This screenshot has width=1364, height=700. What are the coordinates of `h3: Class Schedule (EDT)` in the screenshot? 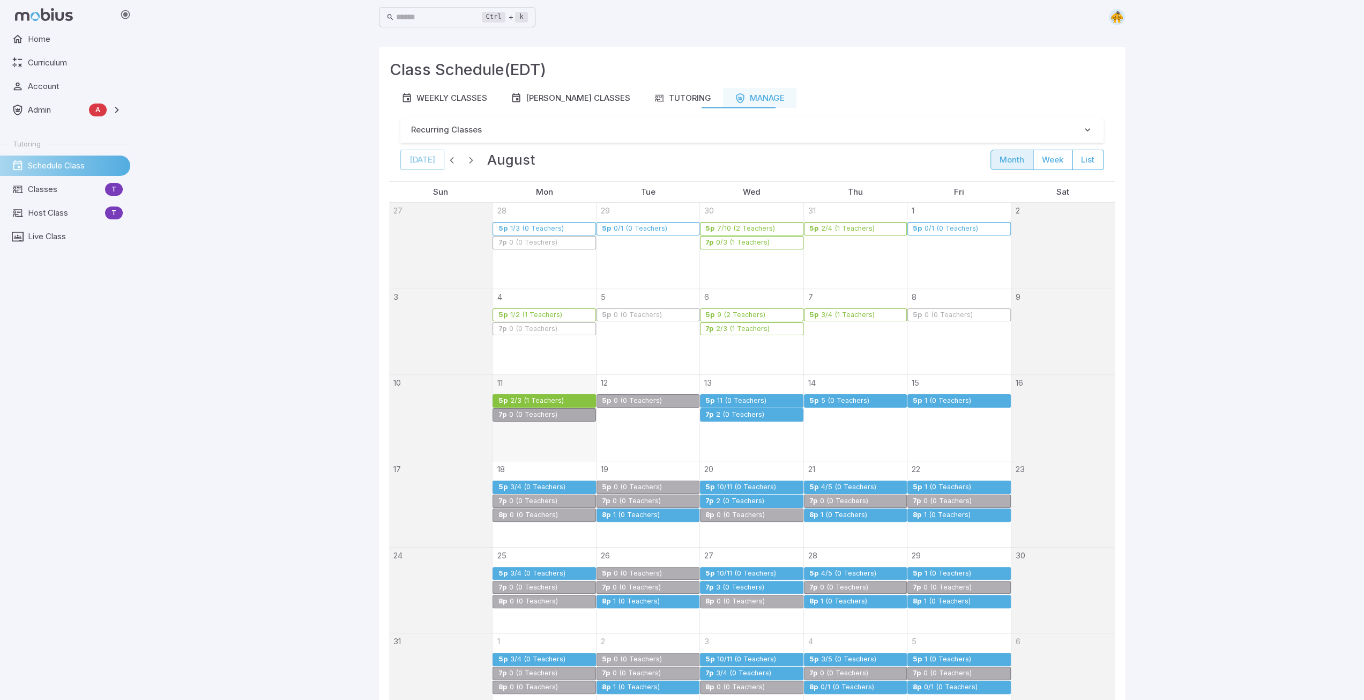 It's located at (468, 70).